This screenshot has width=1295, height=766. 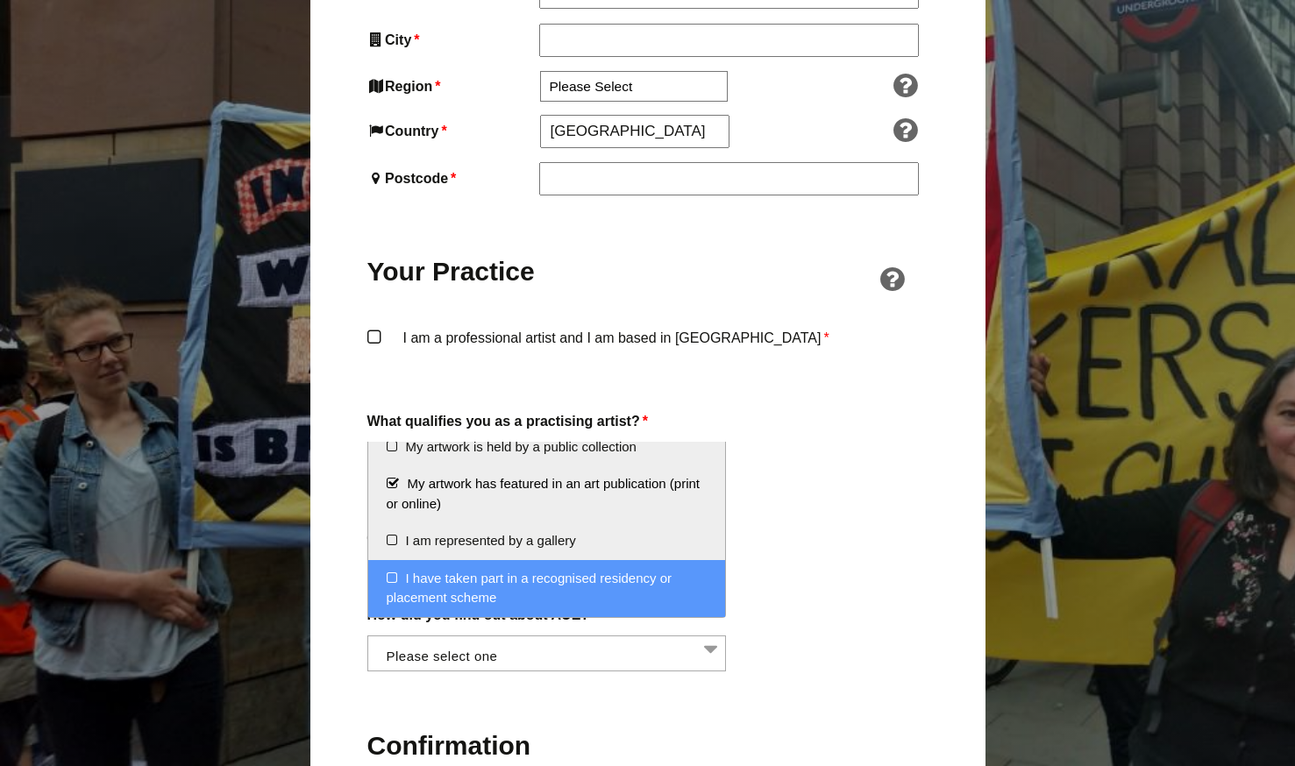 I want to click on label: Country, so click(x=451, y=131).